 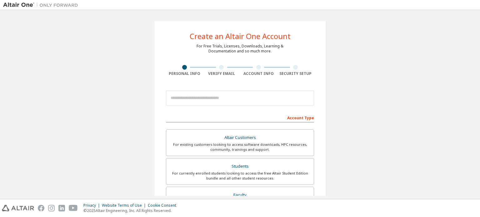 I want to click on img: instagram.svg, so click(x=51, y=208).